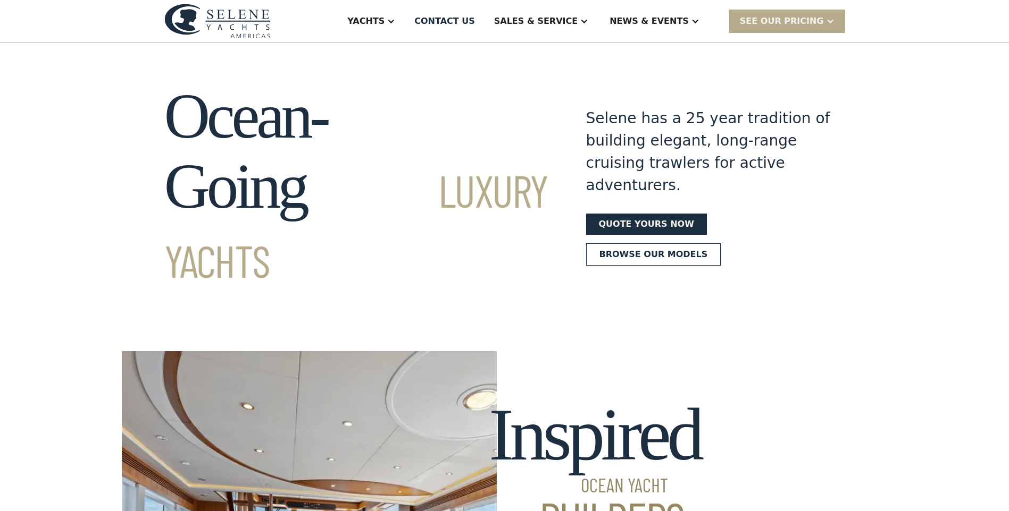  What do you see at coordinates (594, 485) in the screenshot?
I see `span: Ocean Yacht` at bounding box center [594, 485].